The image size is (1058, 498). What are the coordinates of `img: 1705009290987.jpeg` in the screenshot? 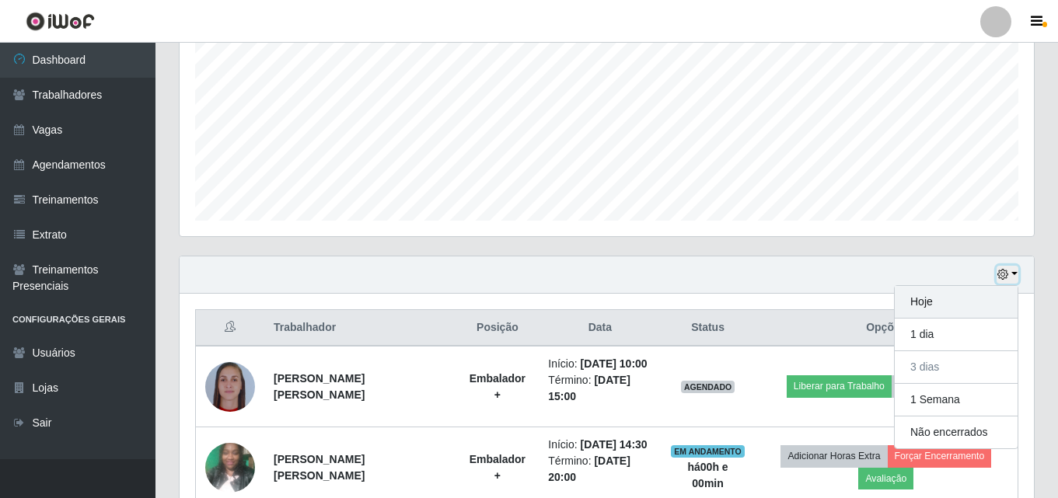 It's located at (230, 386).